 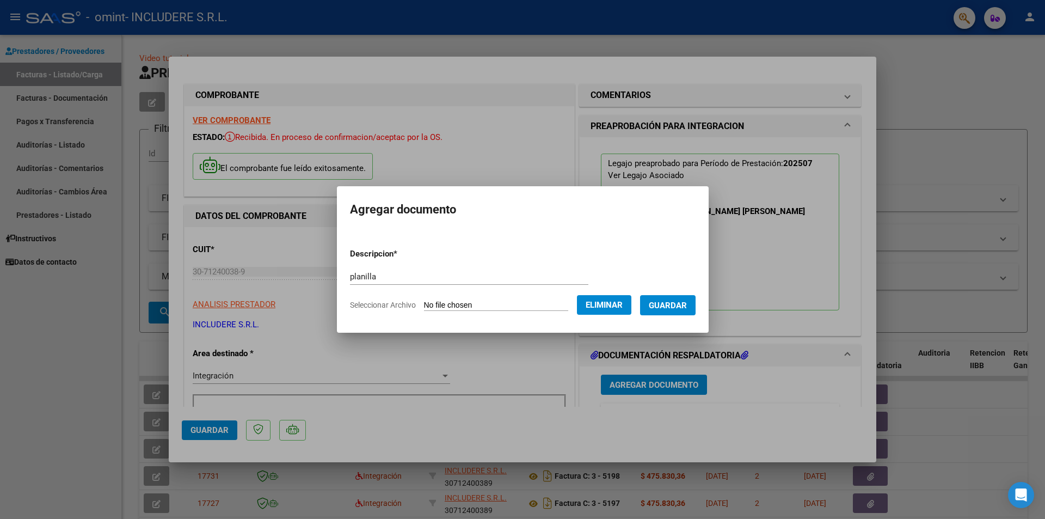 I want to click on div: Open Intercom Messenger, so click(x=1021, y=495).